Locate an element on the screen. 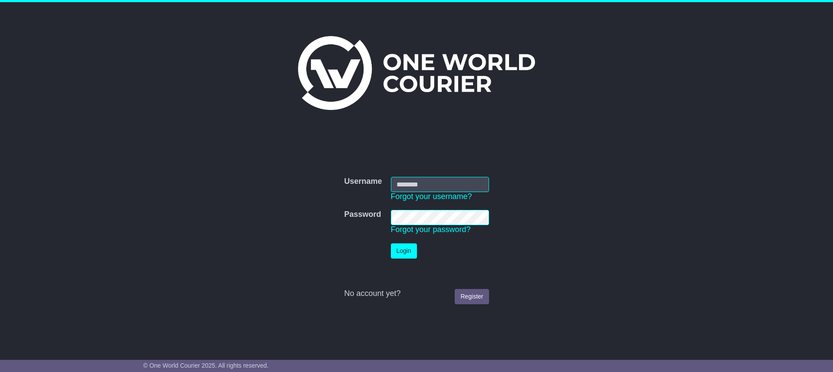  img: One World is located at coordinates (416, 73).